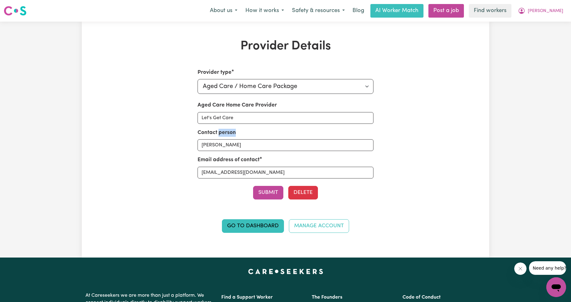 The height and width of the screenshot is (302, 571). What do you see at coordinates (20, 7) in the screenshot?
I see `span: Need any help?` at bounding box center [20, 7].